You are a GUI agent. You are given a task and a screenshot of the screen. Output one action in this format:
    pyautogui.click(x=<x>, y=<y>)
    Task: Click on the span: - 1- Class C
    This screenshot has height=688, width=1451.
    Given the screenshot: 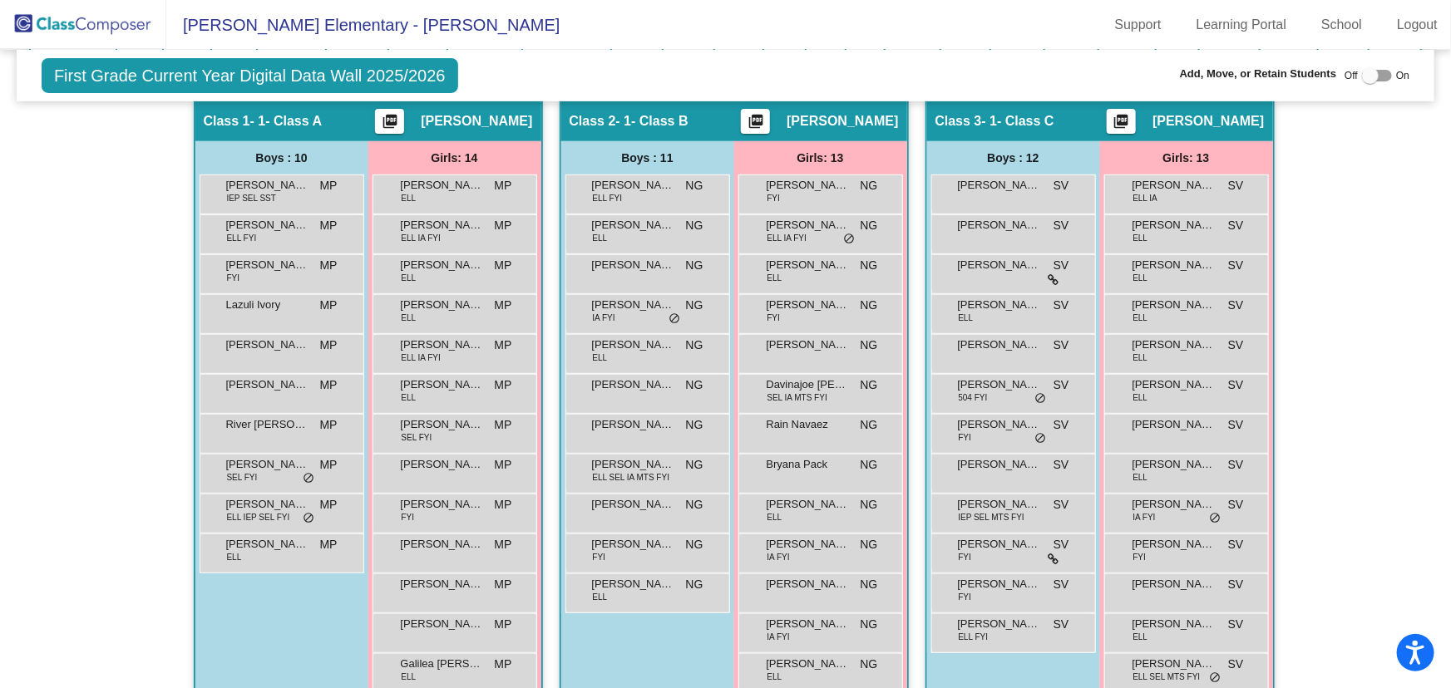 What is the action you would take?
    pyautogui.click(x=1018, y=121)
    